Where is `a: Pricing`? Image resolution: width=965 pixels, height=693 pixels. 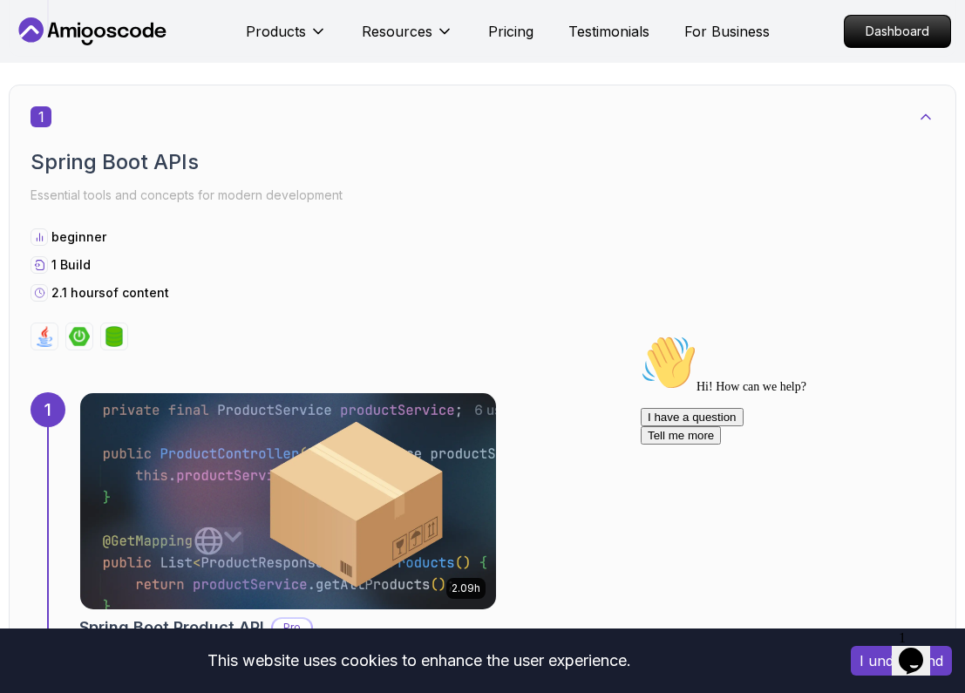 a: Pricing is located at coordinates (511, 31).